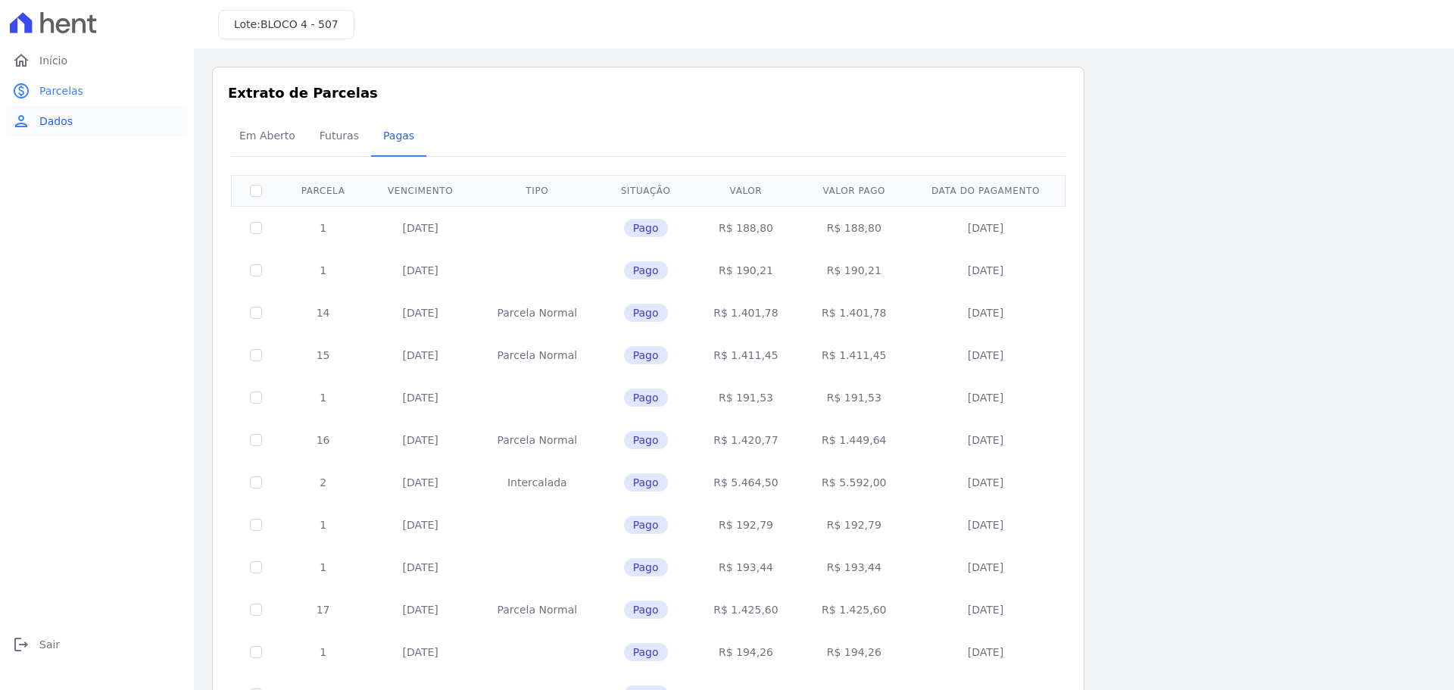  Describe the element at coordinates (746, 482) in the screenshot. I see `td: R$ 5.464,50` at that location.